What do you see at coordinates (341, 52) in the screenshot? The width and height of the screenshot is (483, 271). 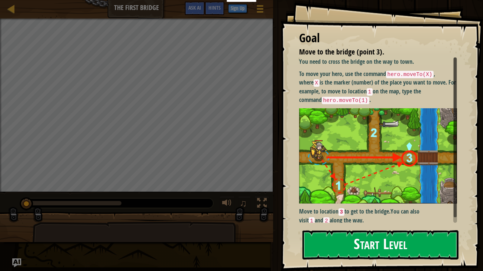 I see `span: Move to the bridge (point 3).` at bounding box center [341, 52].